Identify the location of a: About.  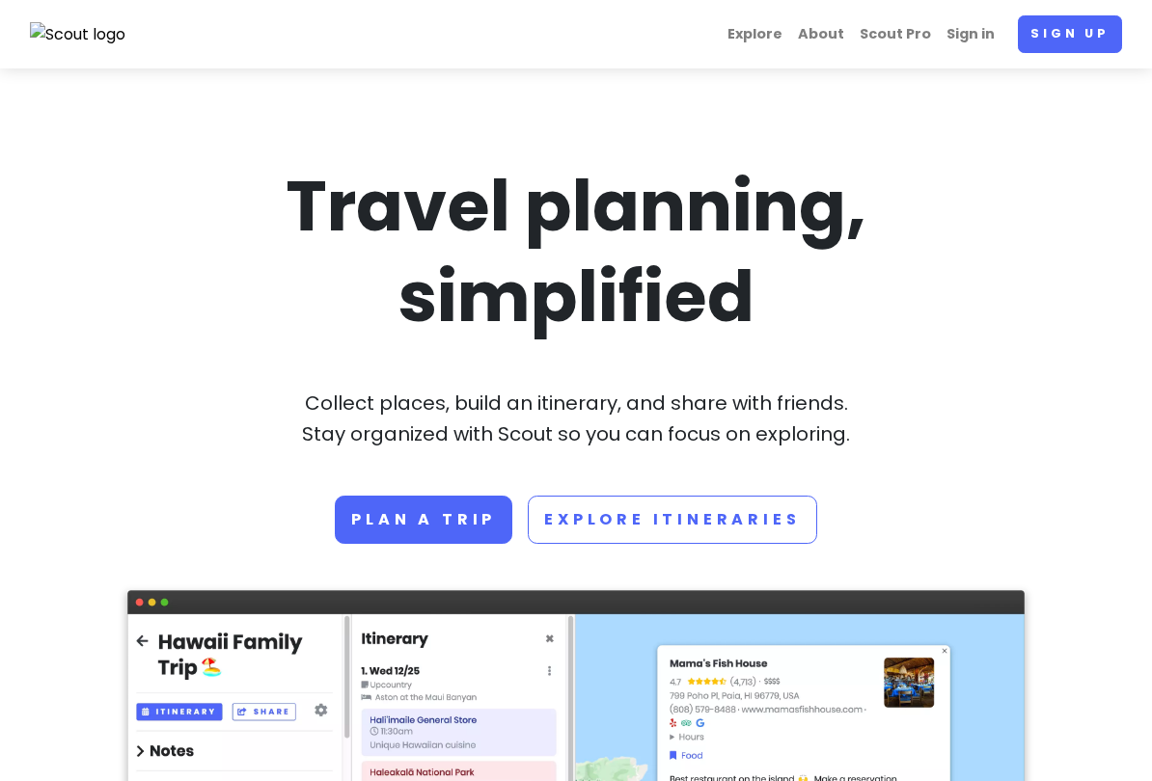
(821, 34).